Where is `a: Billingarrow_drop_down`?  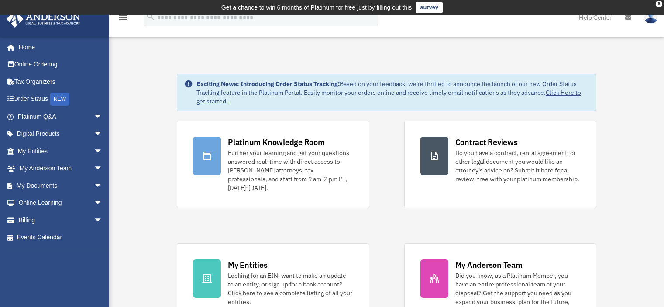
a: Billingarrow_drop_down is located at coordinates (61, 220).